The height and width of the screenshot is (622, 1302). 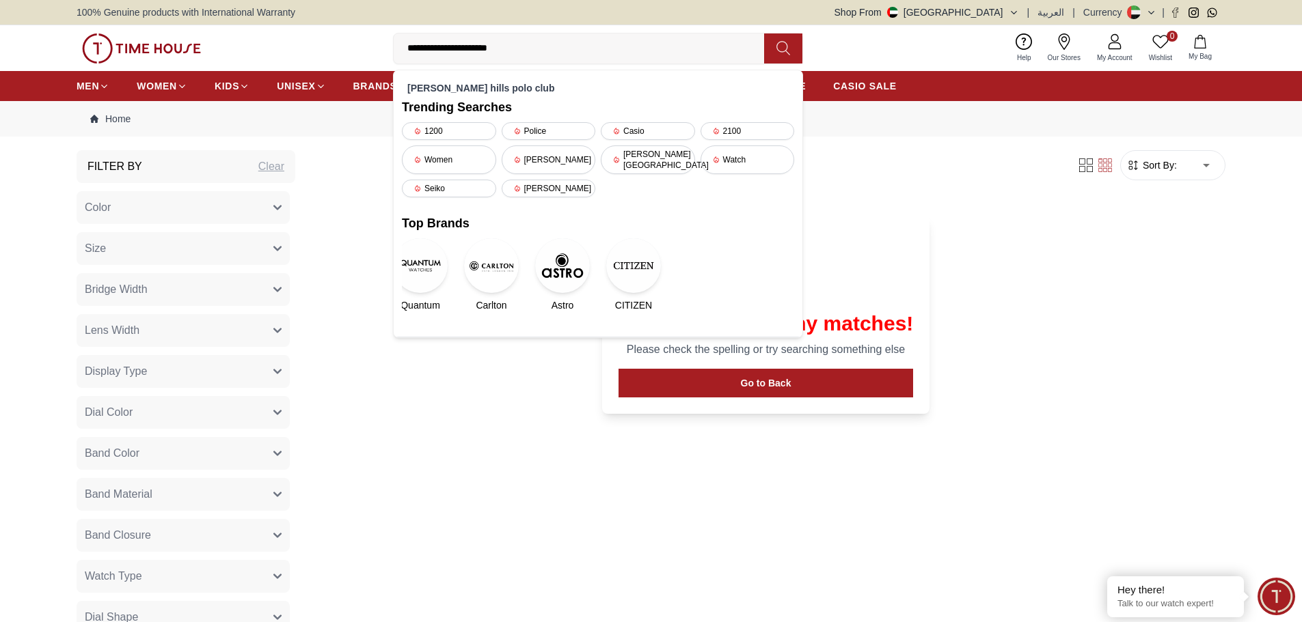 What do you see at coordinates (648, 131) in the screenshot?
I see `div: Casio` at bounding box center [648, 131].